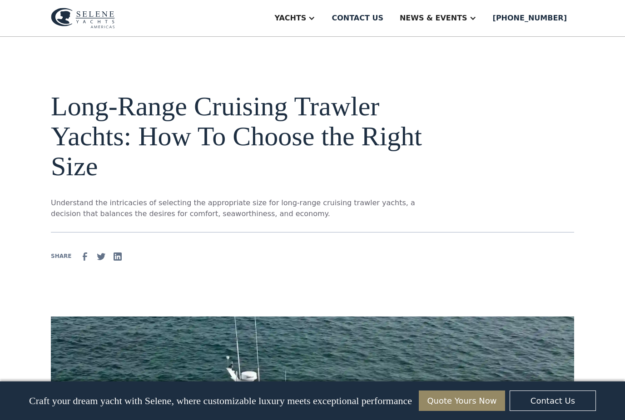  What do you see at coordinates (462, 401) in the screenshot?
I see `a: Quote Yours Now` at bounding box center [462, 401].